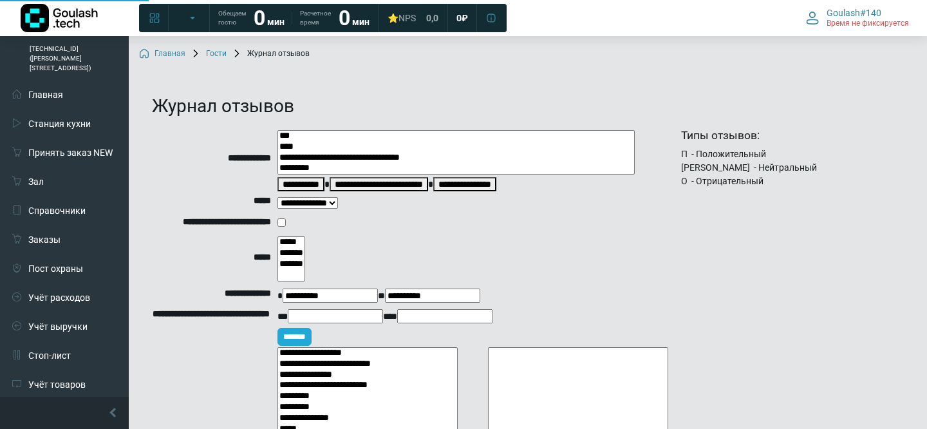  I want to click on div: - Отрицательный, so click(728, 181).